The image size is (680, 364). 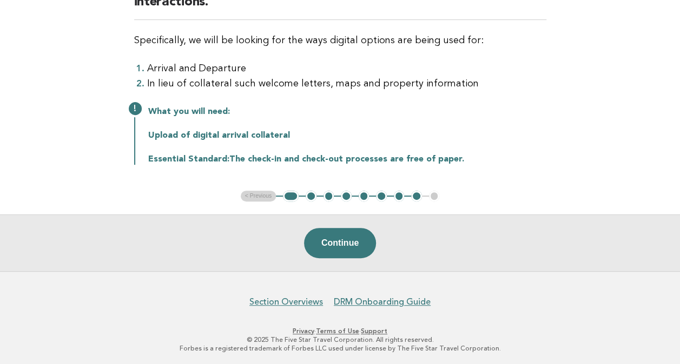 What do you see at coordinates (340, 41) in the screenshot?
I see `p: Specifically, we will be looking for the ways digital options are being used for:` at bounding box center [340, 41].